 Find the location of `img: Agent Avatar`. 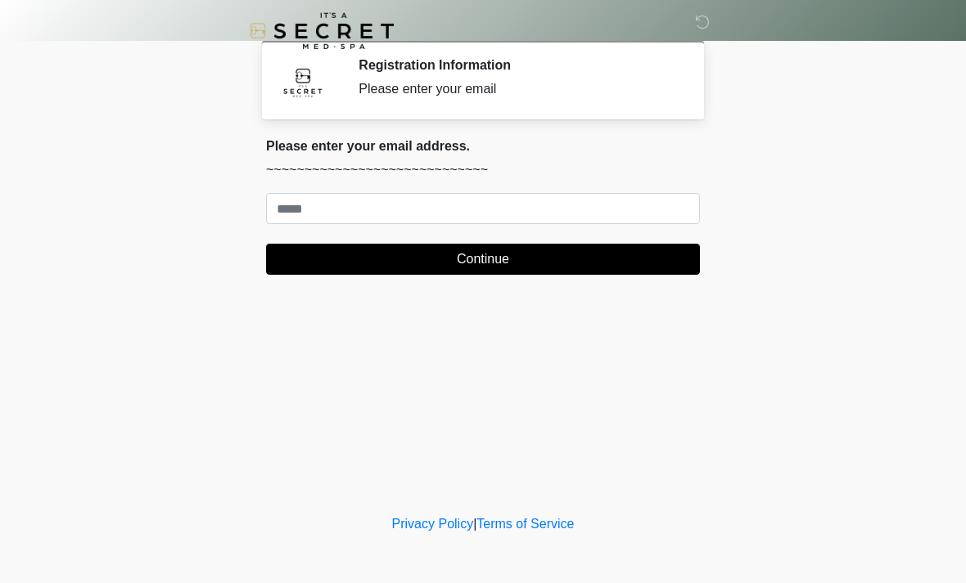

img: Agent Avatar is located at coordinates (303, 82).